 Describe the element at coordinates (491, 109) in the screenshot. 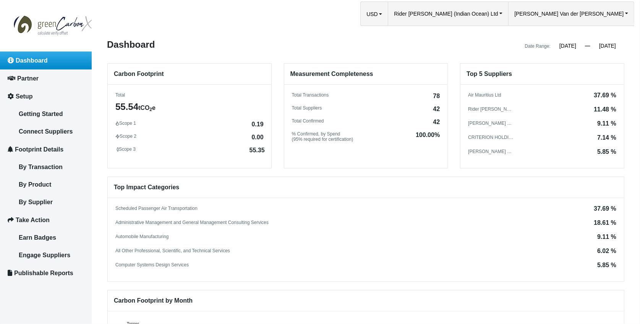

I see `div: Rider Levett Bucknall (Mauritius) Ltd.` at that location.